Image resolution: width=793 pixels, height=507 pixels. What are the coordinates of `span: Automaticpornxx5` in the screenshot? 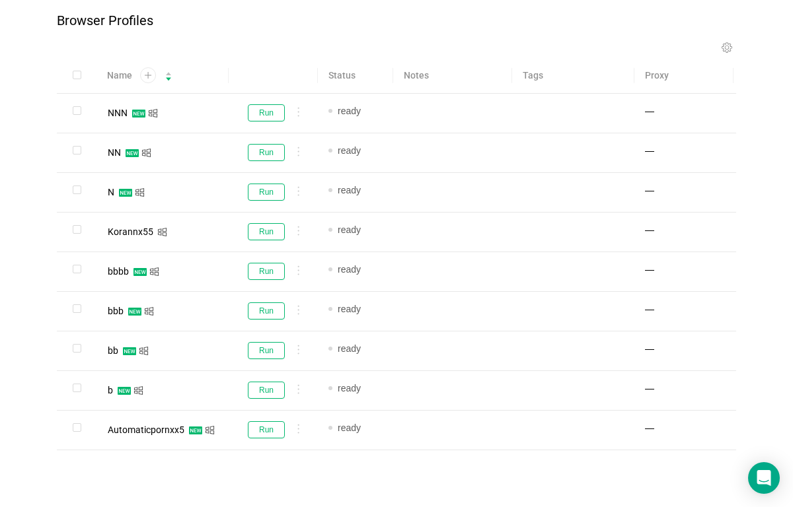 It's located at (146, 430).